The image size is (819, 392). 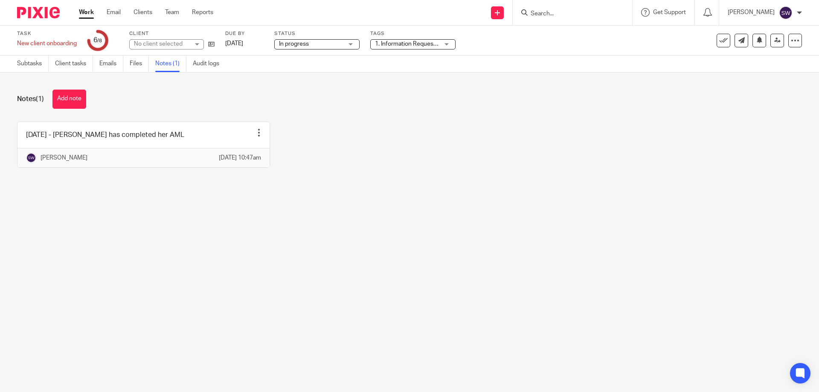 What do you see at coordinates (86, 12) in the screenshot?
I see `a: Work` at bounding box center [86, 12].